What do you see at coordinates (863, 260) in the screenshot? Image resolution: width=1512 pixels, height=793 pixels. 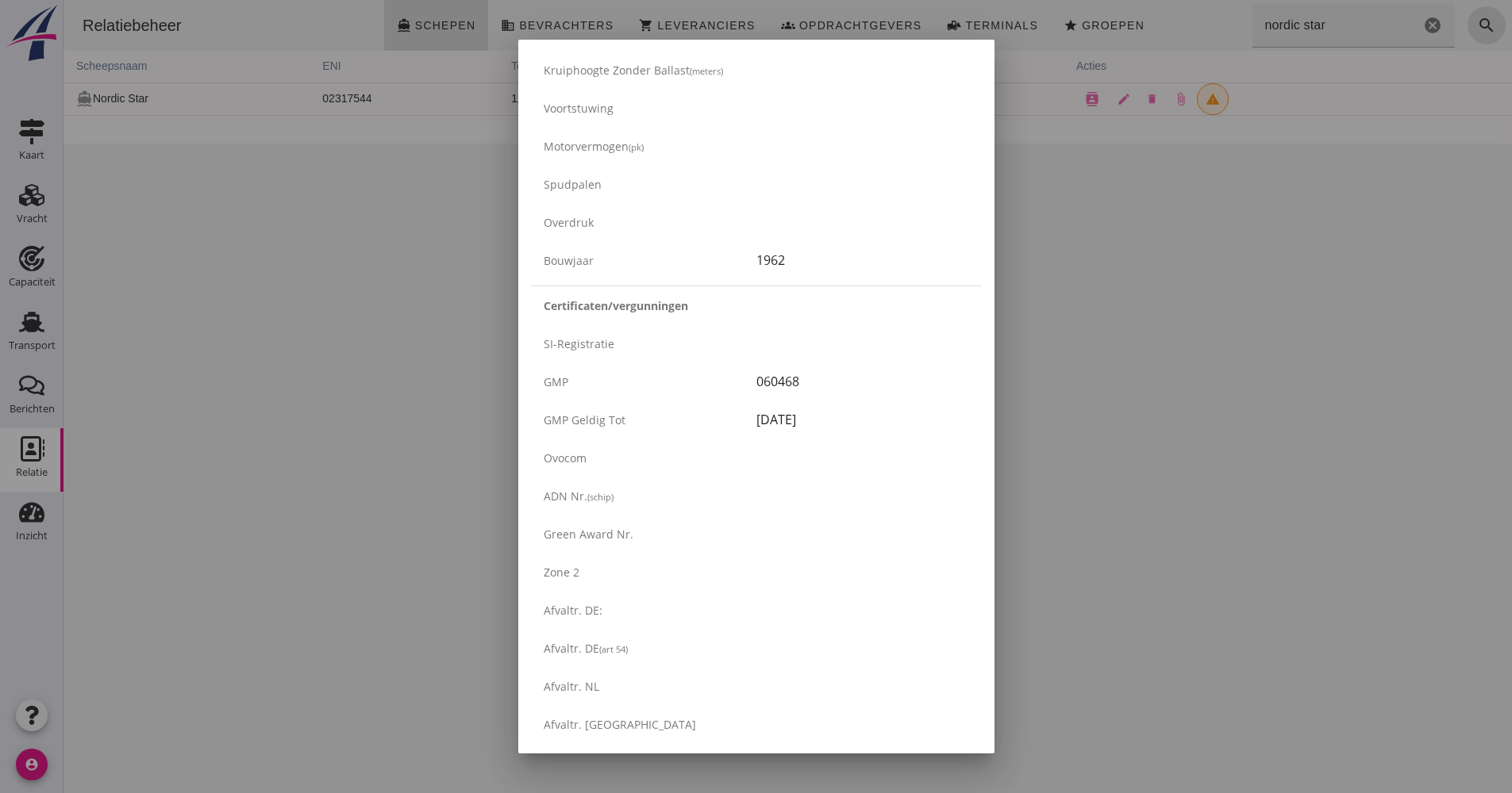 I see `div: 1962` at bounding box center [863, 260].